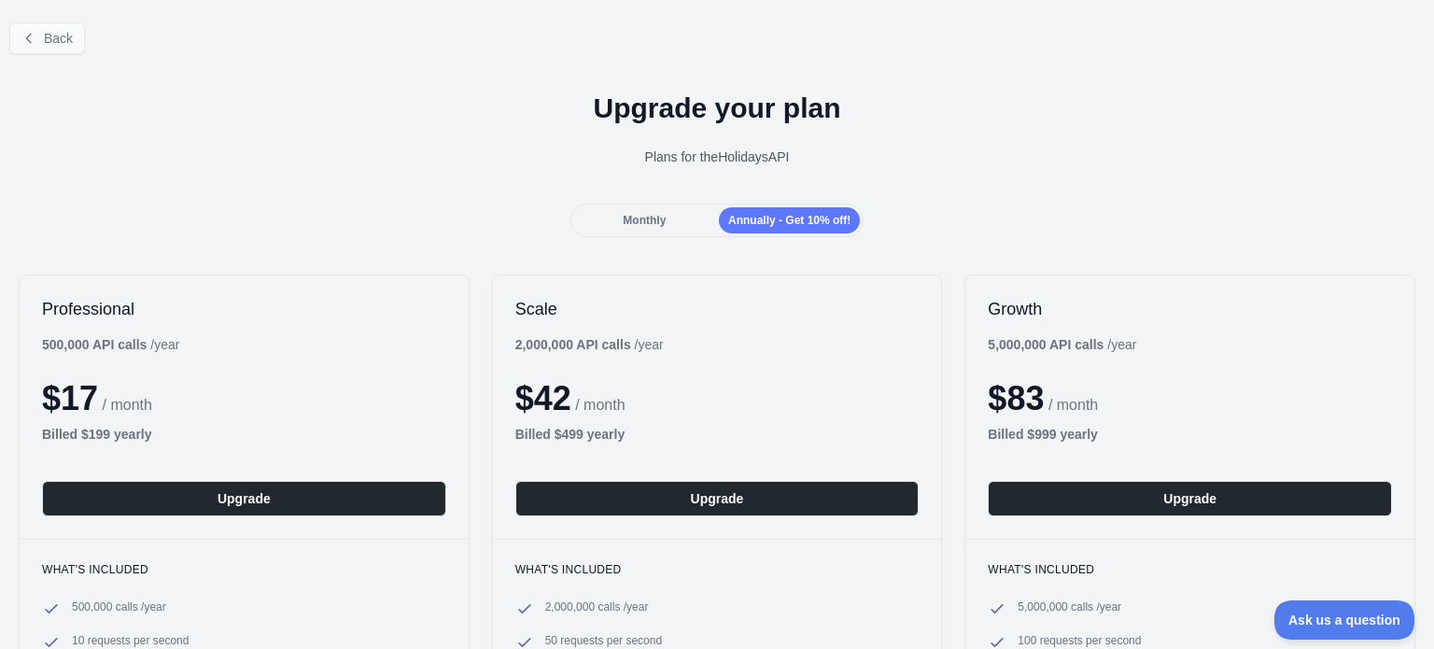  Describe the element at coordinates (1045, 344) in the screenshot. I see `b: 5,000,000 API calls` at that location.